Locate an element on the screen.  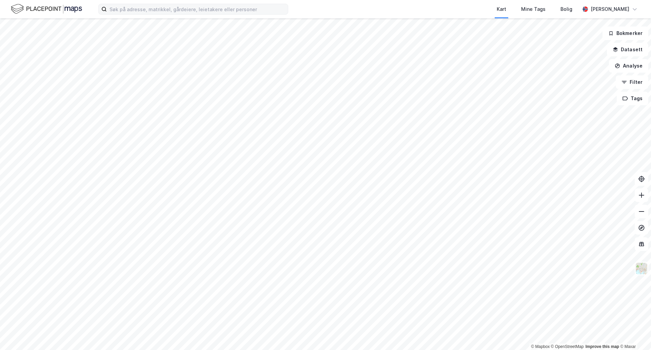
a: OpenStreetMap is located at coordinates (568, 346).